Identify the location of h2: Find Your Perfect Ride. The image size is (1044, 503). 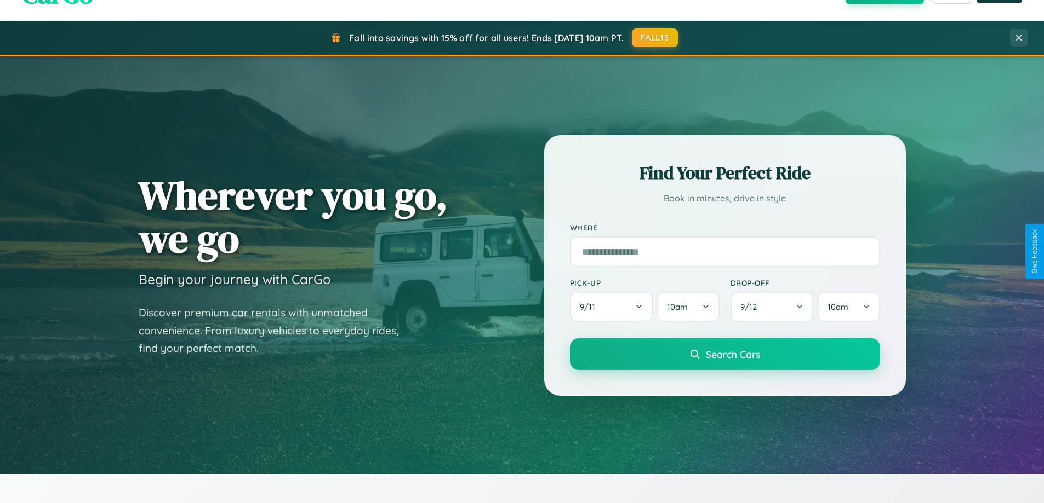
(725, 173).